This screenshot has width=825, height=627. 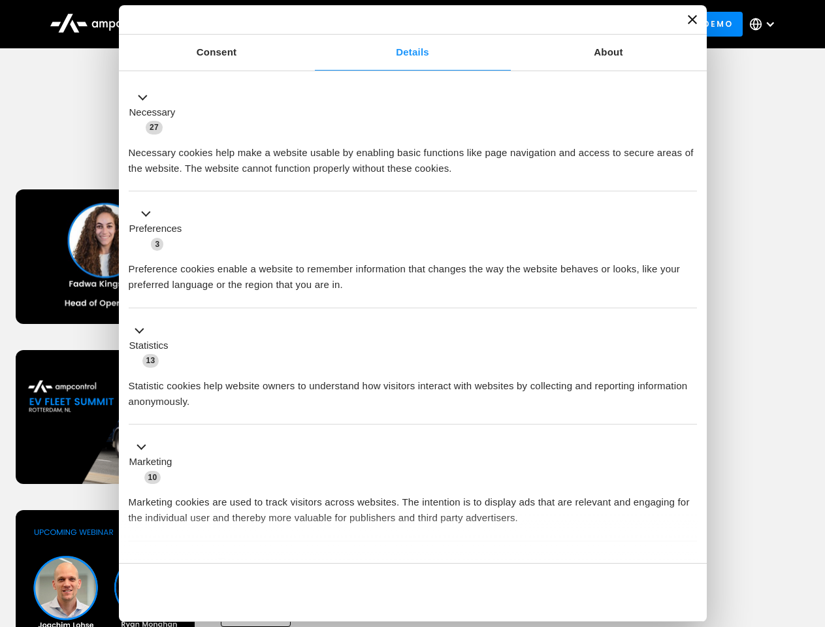 What do you see at coordinates (221, 564) in the screenshot?
I see `span: 2` at bounding box center [221, 564].